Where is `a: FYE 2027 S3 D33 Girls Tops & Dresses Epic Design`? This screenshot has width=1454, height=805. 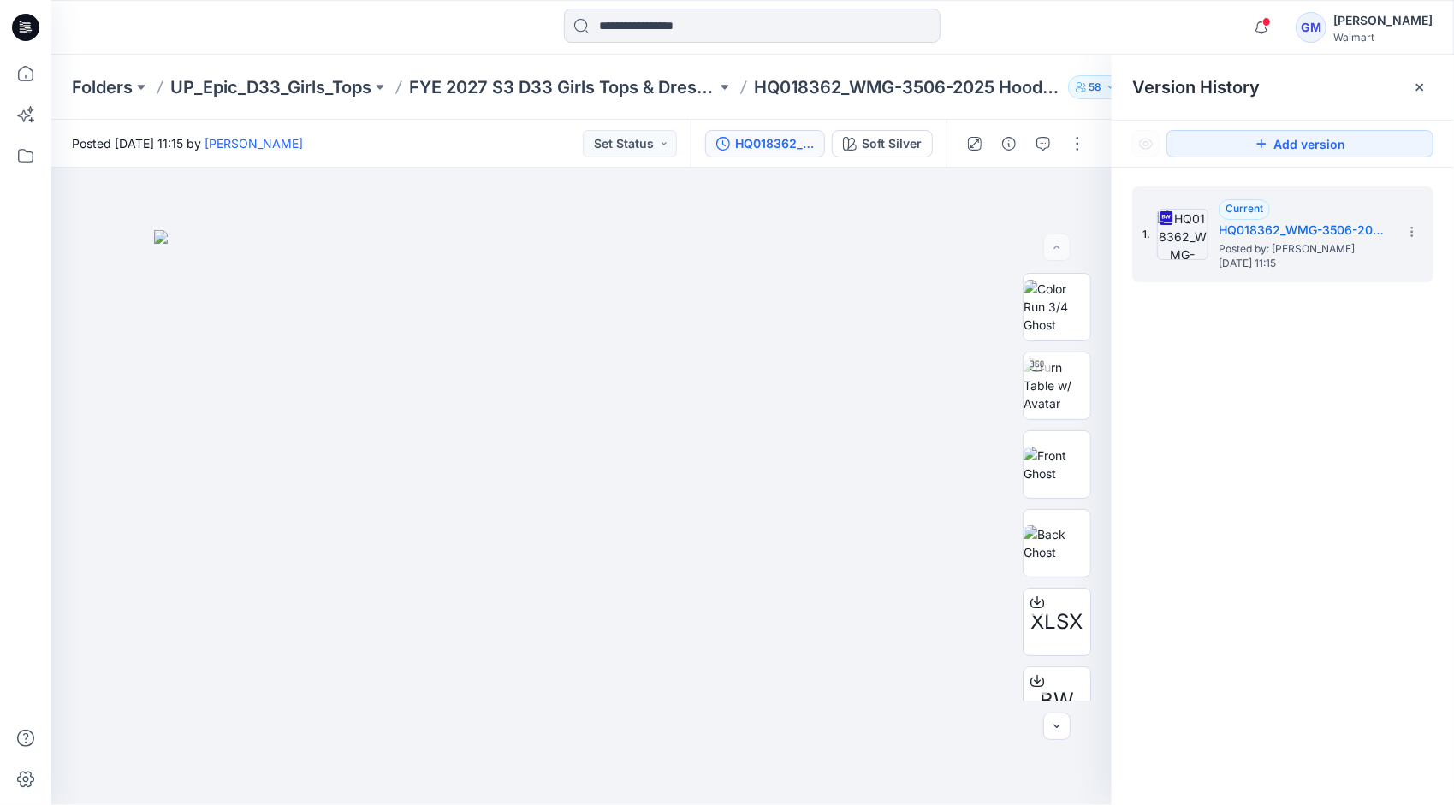
a: FYE 2027 S3 D33 Girls Tops & Dresses Epic Design is located at coordinates (562, 87).